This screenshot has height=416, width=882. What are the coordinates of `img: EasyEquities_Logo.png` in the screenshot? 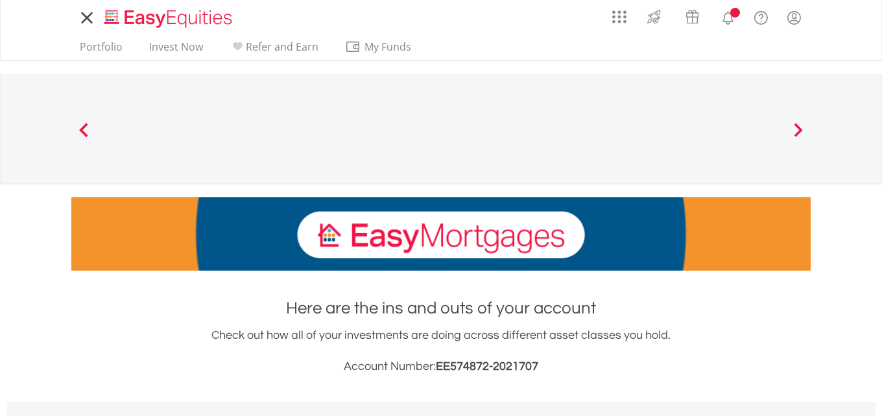 It's located at (169, 18).